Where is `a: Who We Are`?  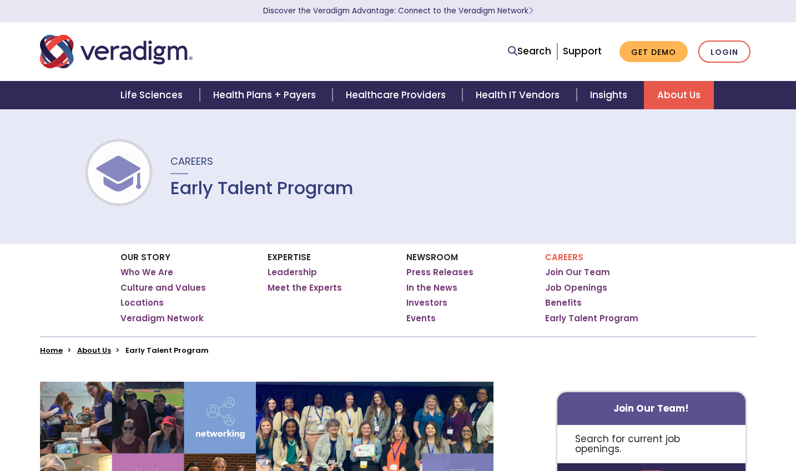
a: Who We Are is located at coordinates (147, 273).